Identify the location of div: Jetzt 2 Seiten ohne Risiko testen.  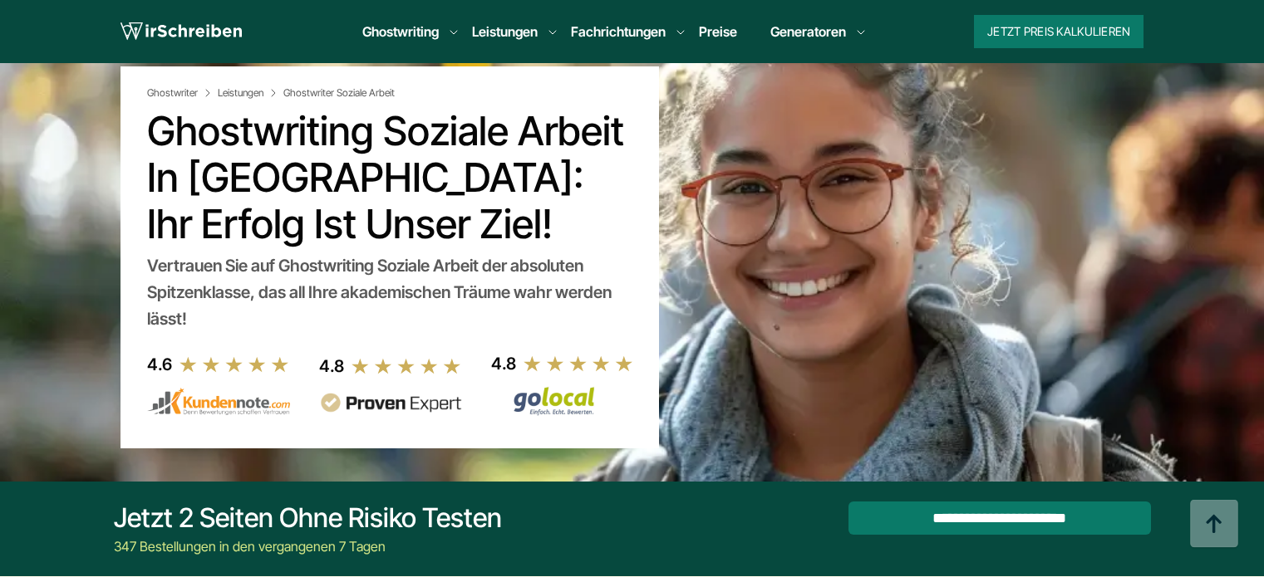
(307, 518).